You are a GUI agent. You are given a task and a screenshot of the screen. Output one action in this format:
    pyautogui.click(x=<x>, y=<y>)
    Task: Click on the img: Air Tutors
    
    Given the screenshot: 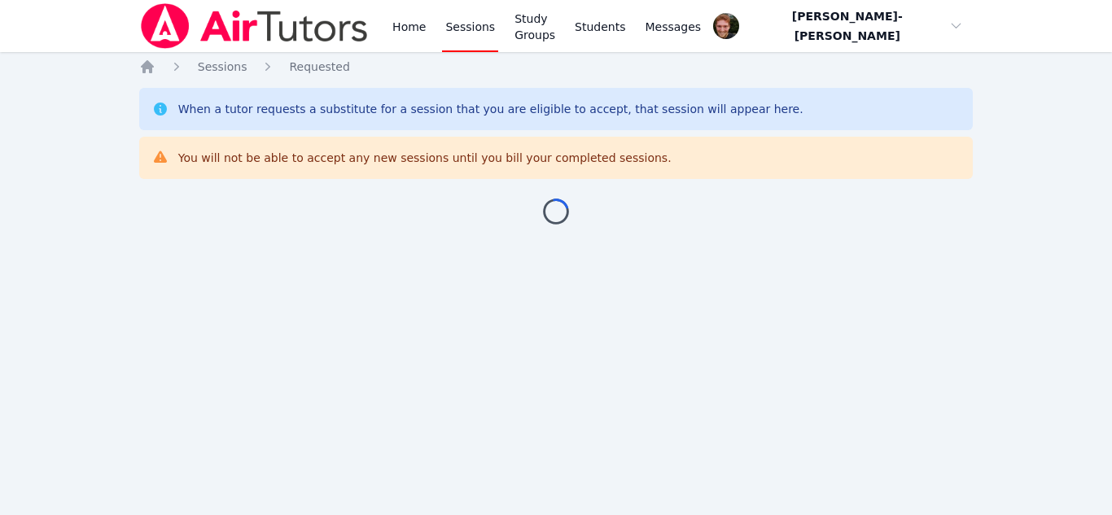 What is the action you would take?
    pyautogui.click(x=254, y=26)
    